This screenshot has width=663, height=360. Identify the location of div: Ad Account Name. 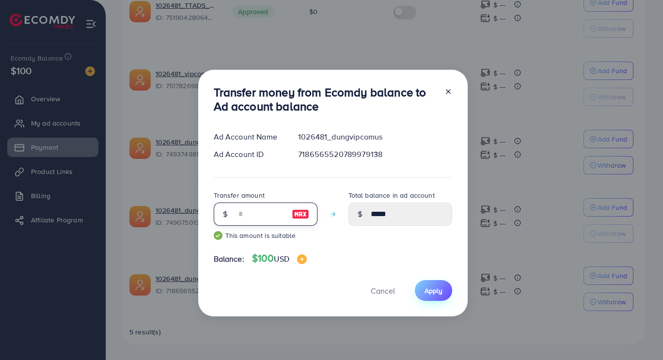
(248, 137).